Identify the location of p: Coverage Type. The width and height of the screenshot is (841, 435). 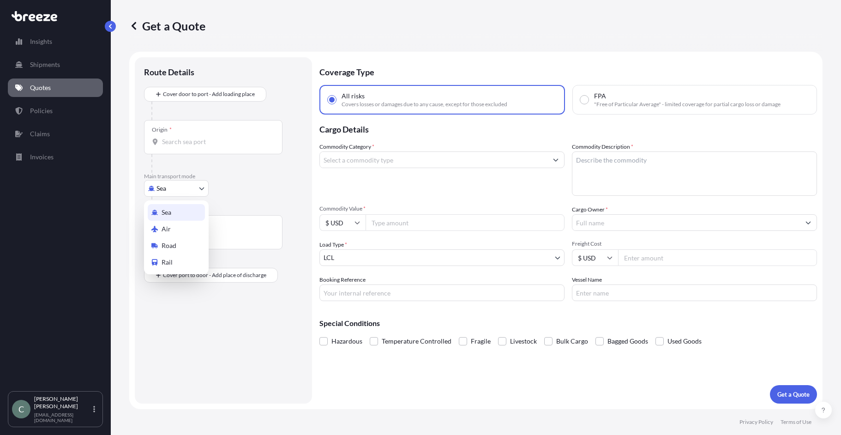
(568, 71).